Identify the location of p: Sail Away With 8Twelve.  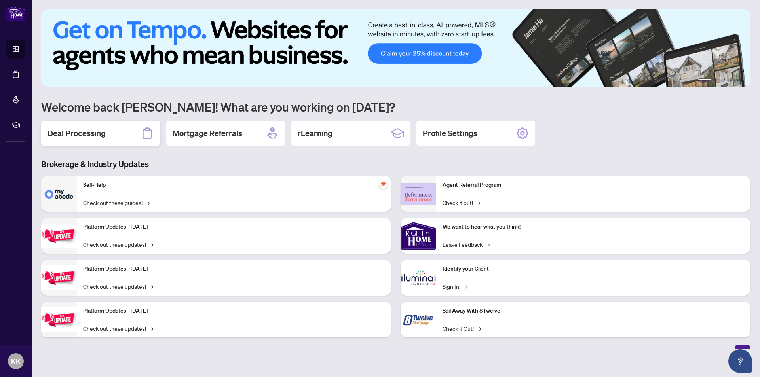
(593, 311).